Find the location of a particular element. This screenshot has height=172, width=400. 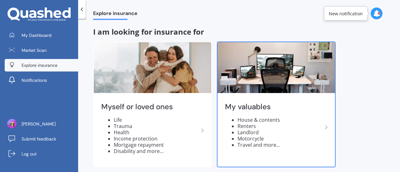

h2: My valuables is located at coordinates (274, 107).